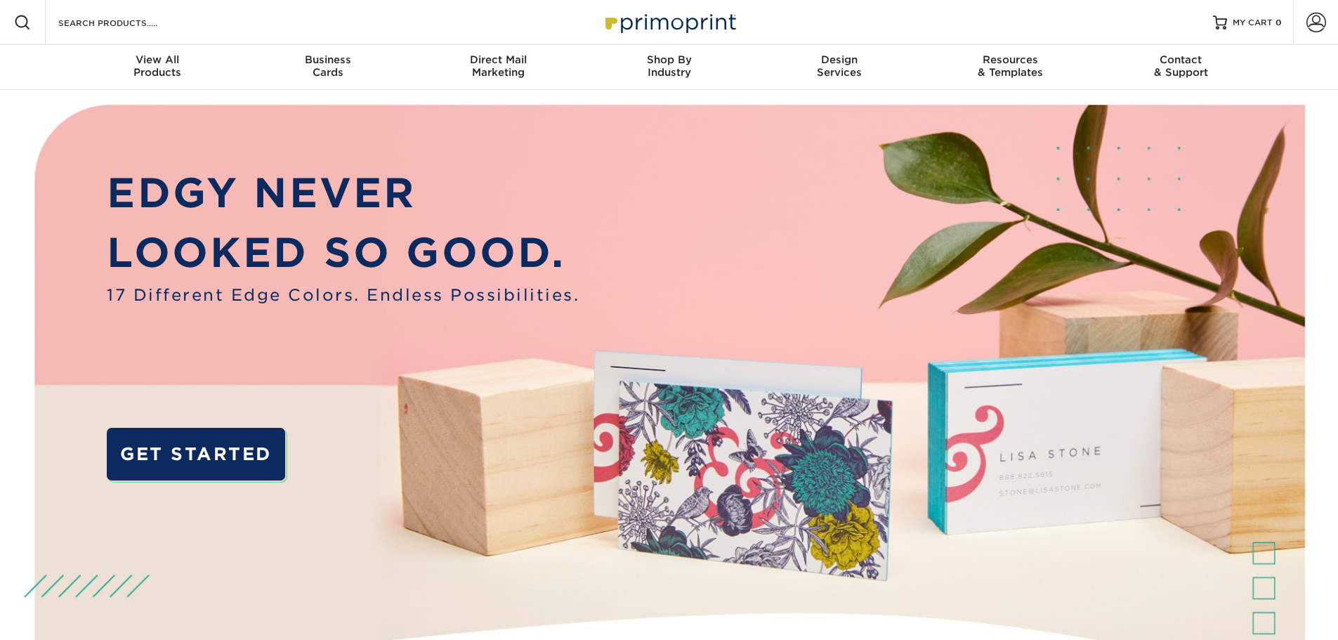  Describe the element at coordinates (669, 60) in the screenshot. I see `span: Shop By` at that location.